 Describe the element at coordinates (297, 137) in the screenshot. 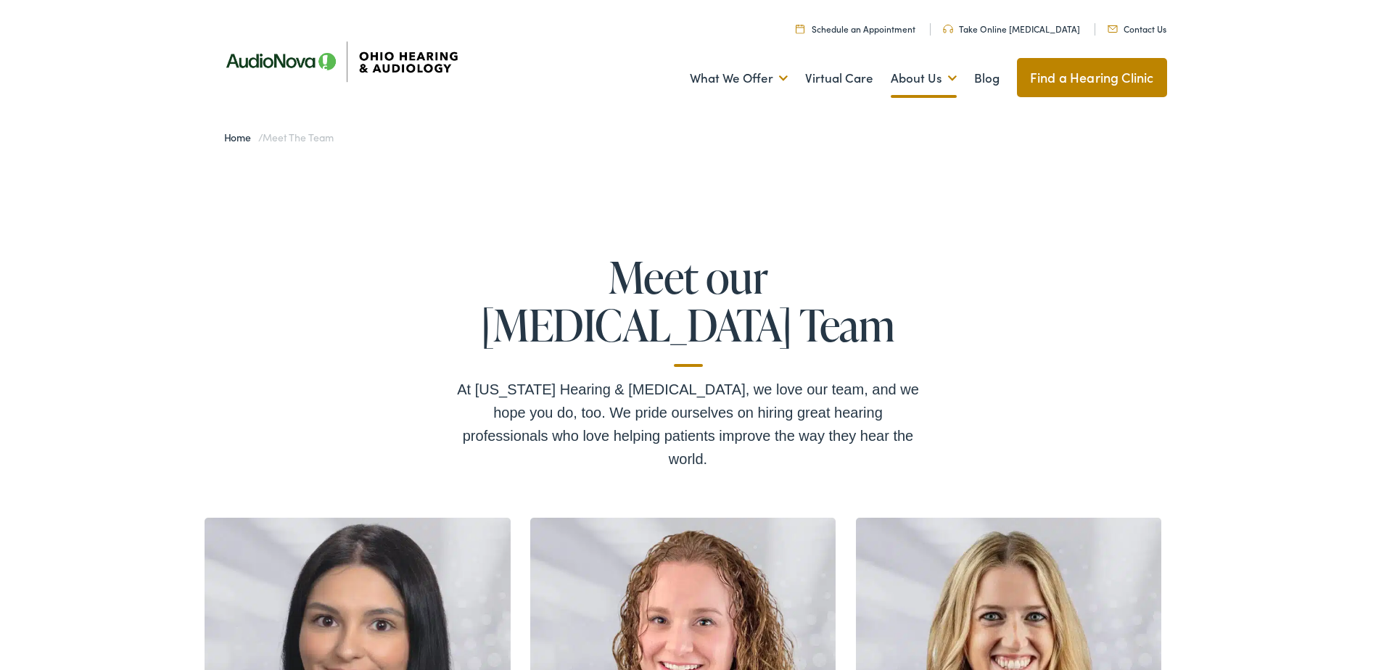

I see `span: Meet the Team` at that location.